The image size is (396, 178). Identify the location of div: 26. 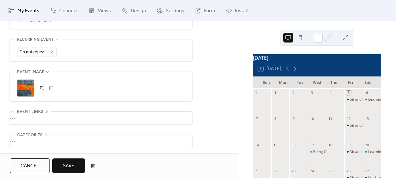
(348, 171).